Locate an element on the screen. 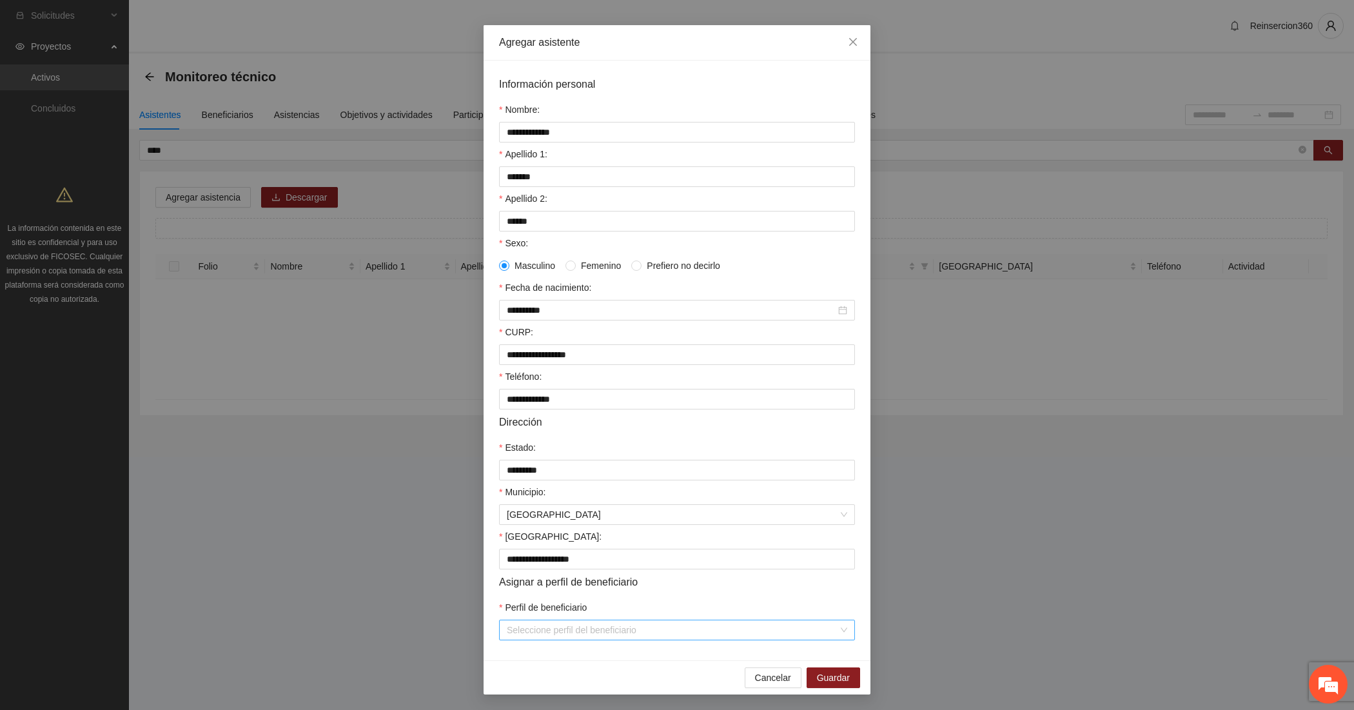  div: Minimizar ventana de chat en vivo is located at coordinates (227, 22).